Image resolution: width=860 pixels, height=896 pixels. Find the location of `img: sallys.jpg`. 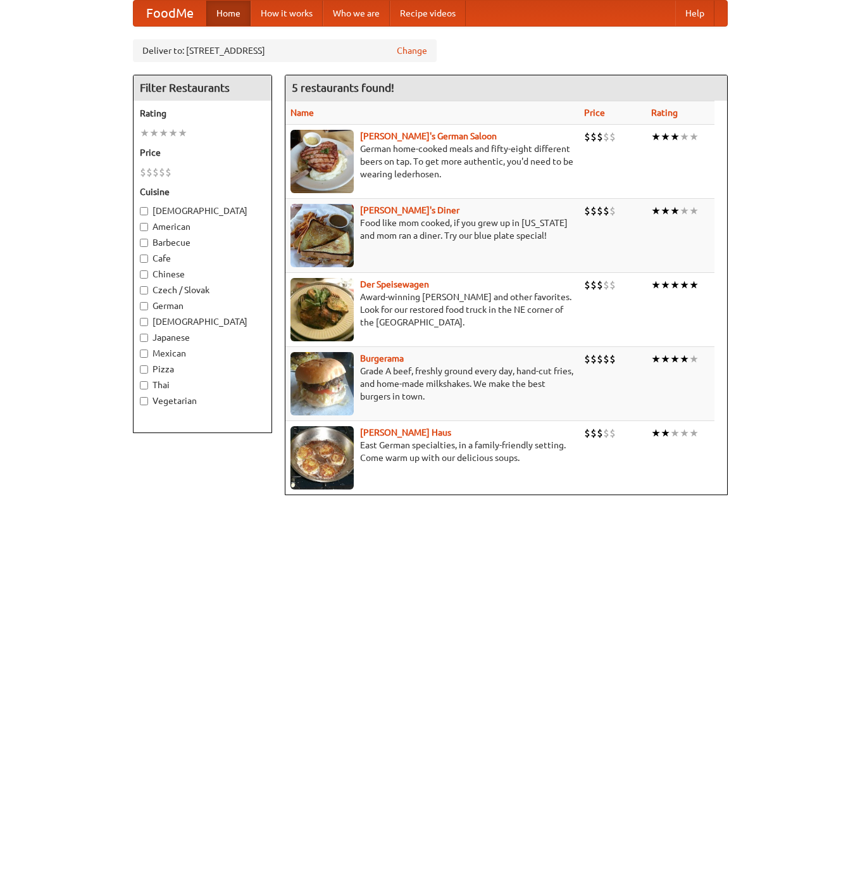

img: sallys.jpg is located at coordinates (322, 235).